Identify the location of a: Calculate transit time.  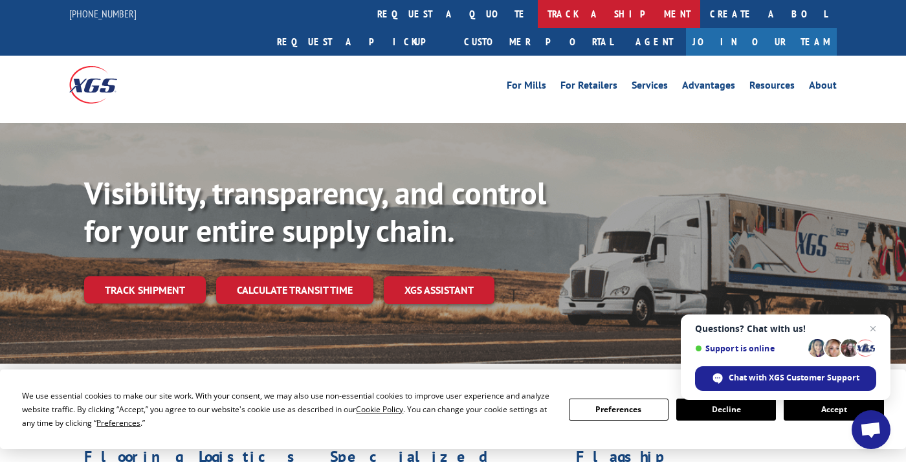
(294, 290).